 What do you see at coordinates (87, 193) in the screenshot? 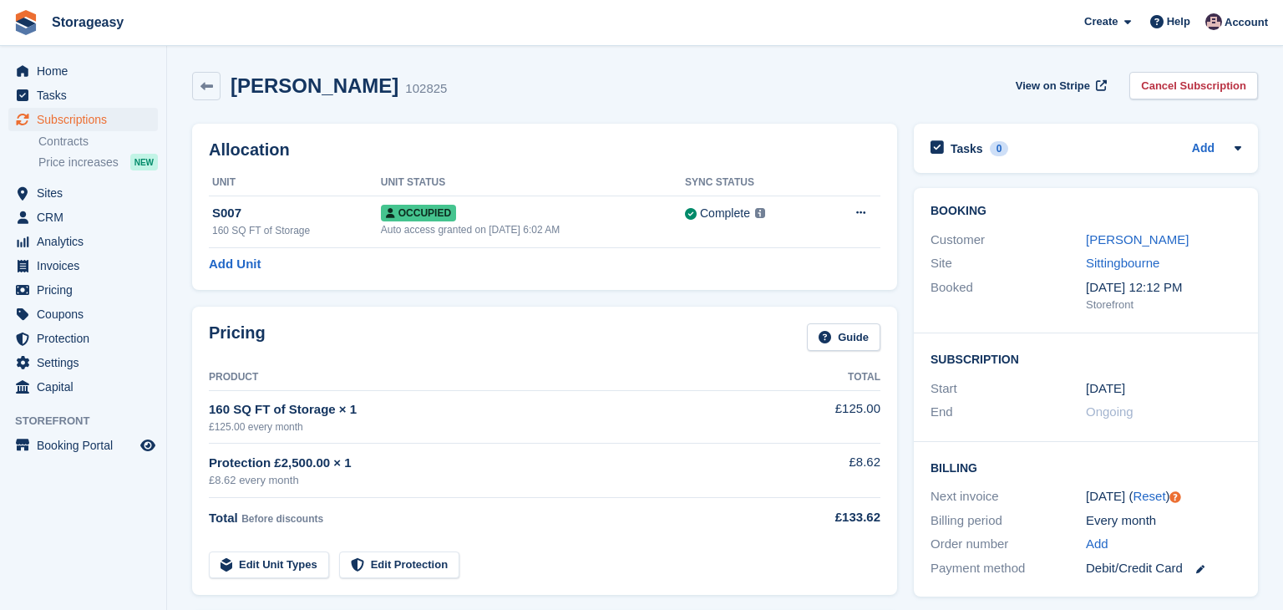
I see `span: Sites` at bounding box center [87, 193].